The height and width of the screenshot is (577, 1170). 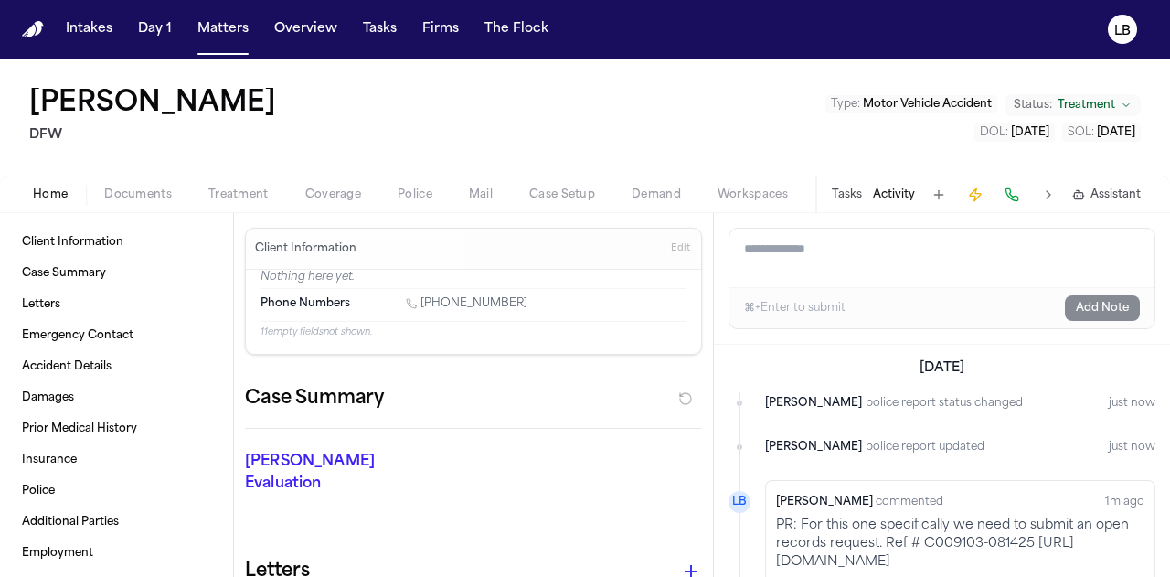 I want to click on a: Home, so click(x=33, y=29).